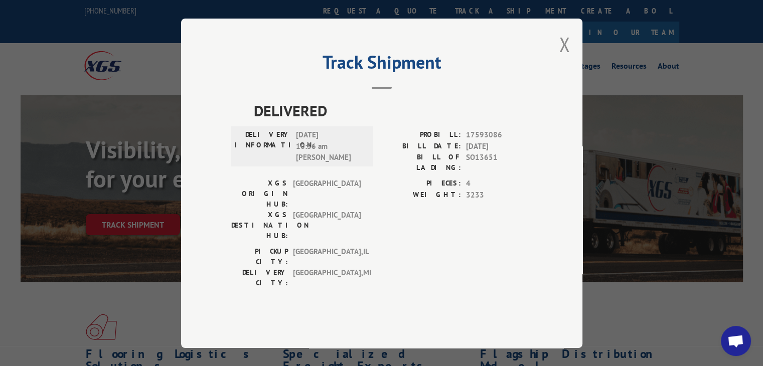  I want to click on h2: Track Shipment, so click(382, 65).